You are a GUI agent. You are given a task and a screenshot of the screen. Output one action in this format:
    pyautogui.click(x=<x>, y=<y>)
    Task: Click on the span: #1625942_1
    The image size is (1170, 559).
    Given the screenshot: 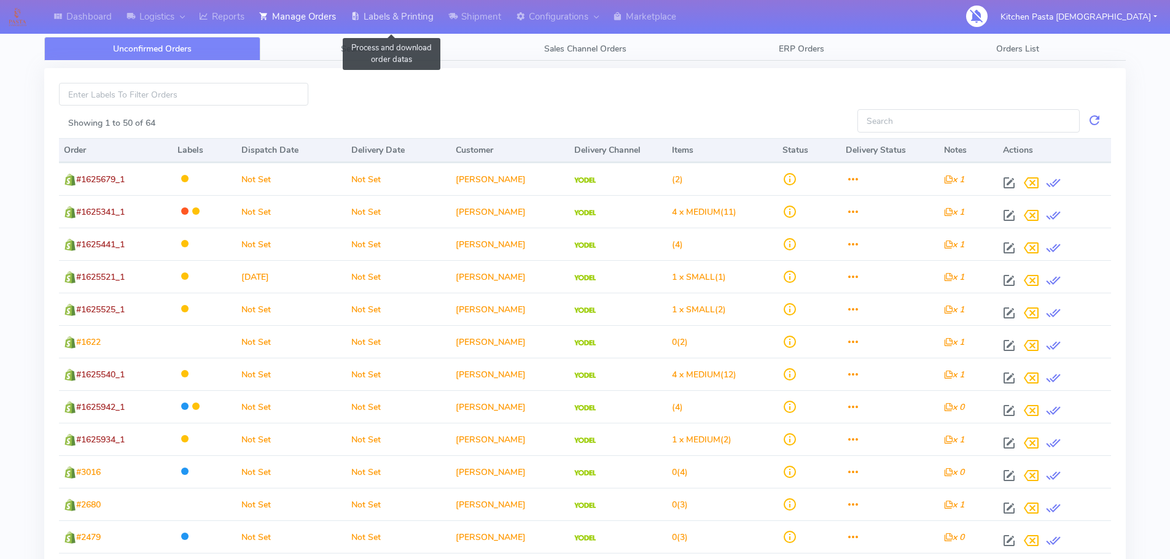 What is the action you would take?
    pyautogui.click(x=100, y=407)
    